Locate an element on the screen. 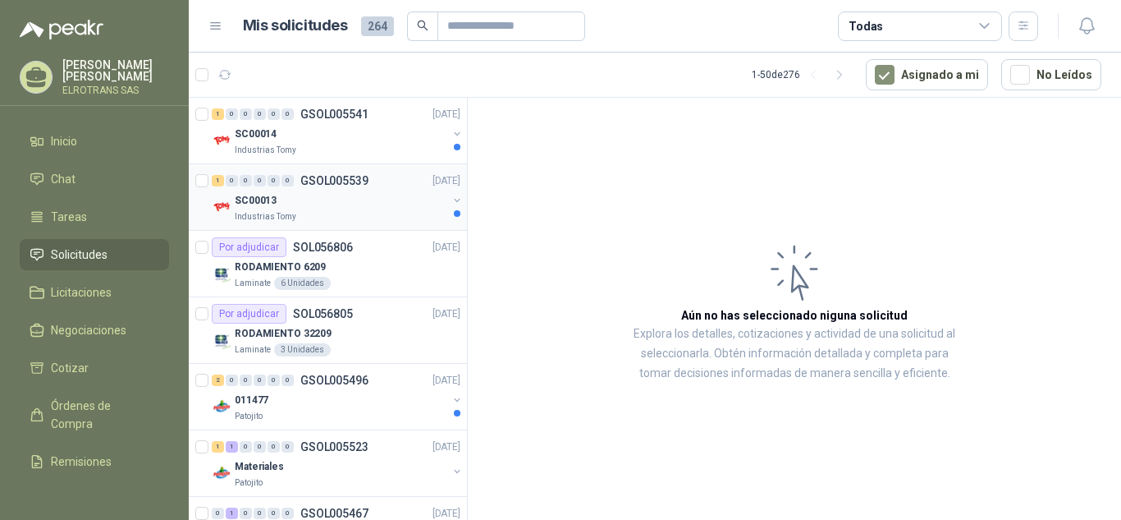 The image size is (1121, 520). p: Explora los detalles, cotizaciones y actividad de una solicitud al seleccionarla. Obtén informaci... is located at coordinates (795, 354).